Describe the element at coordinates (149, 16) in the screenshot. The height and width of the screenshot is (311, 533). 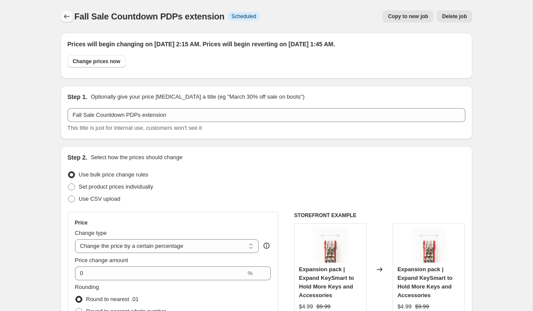
I see `span: Fall Sale Countdown PDPs extension` at that location.